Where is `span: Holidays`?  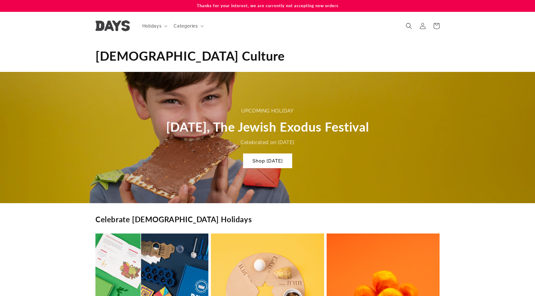 span: Holidays is located at coordinates (152, 26).